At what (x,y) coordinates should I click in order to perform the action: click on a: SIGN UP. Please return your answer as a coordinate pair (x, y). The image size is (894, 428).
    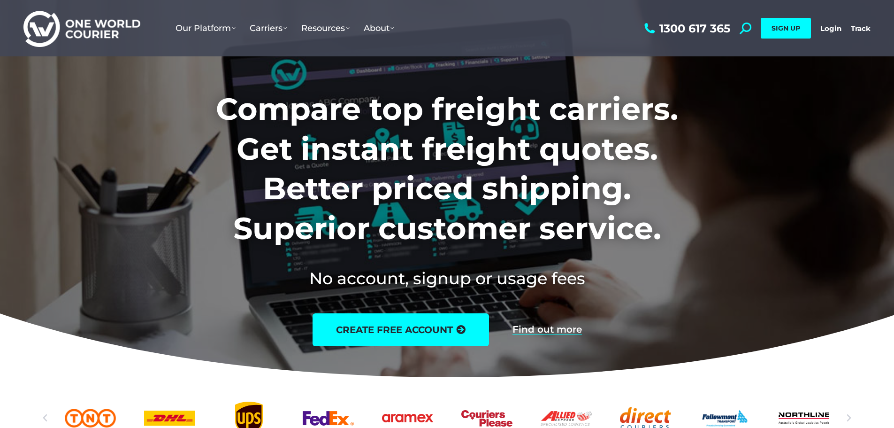
    Looking at the image, I should click on (786, 28).